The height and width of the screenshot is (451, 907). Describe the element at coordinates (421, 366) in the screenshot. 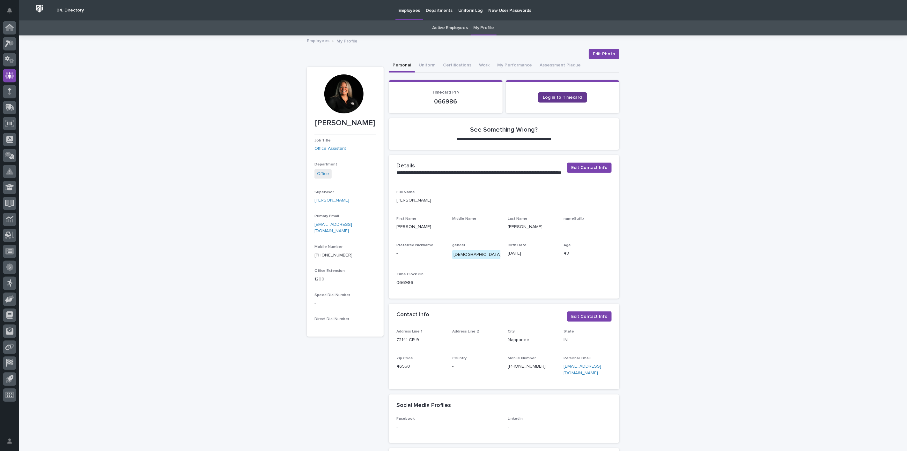

I see `p: 46550` at that location.